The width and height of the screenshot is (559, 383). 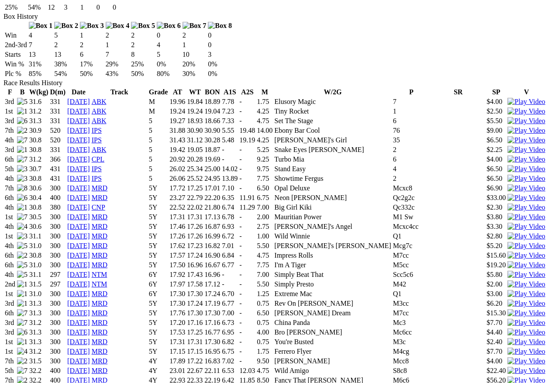 What do you see at coordinates (10, 131) in the screenshot?
I see `td: 7th` at bounding box center [10, 131].